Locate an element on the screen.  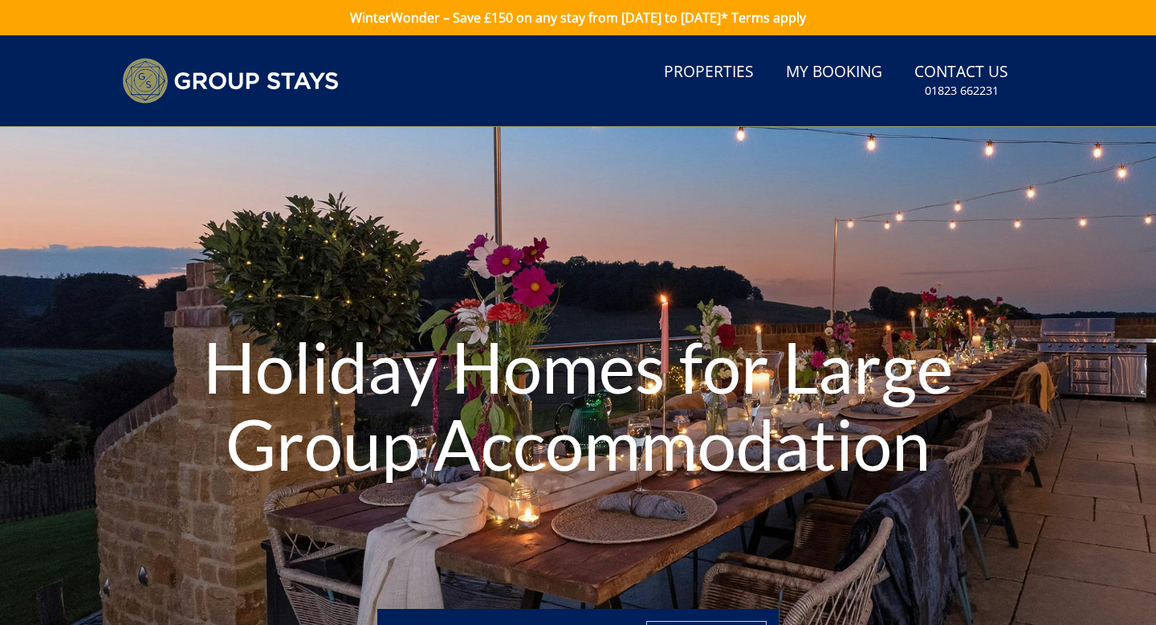
small: 01823 662231 is located at coordinates (962, 91).